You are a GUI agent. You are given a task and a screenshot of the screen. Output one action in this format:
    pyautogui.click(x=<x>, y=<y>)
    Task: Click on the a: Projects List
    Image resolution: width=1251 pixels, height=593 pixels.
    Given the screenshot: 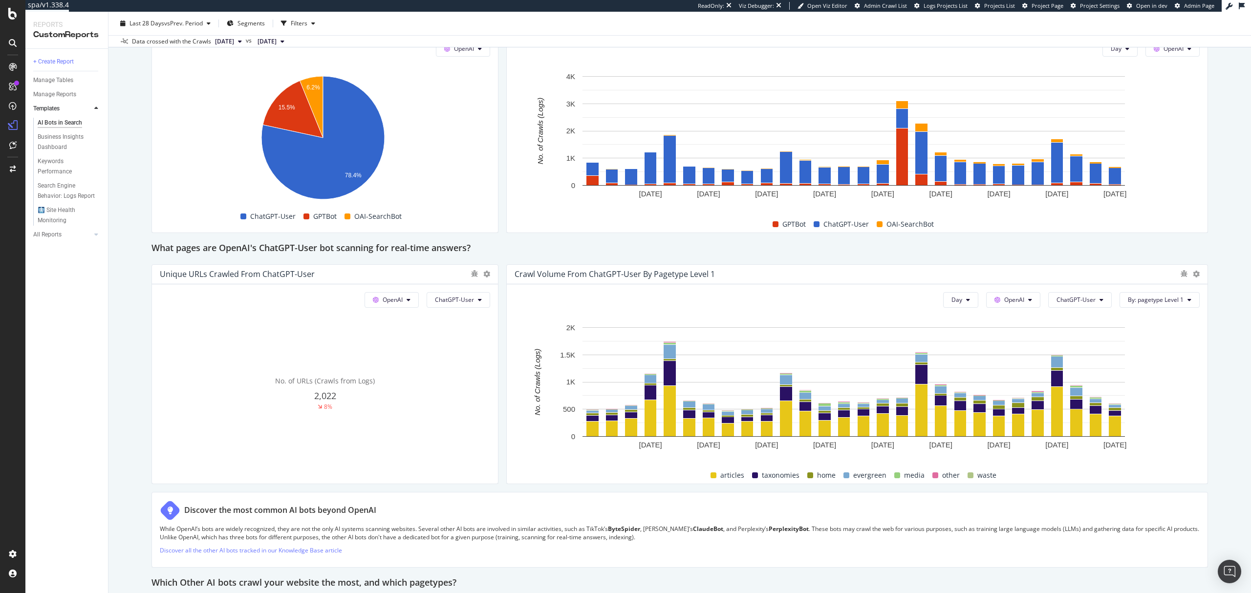 What is the action you would take?
    pyautogui.click(x=995, y=6)
    